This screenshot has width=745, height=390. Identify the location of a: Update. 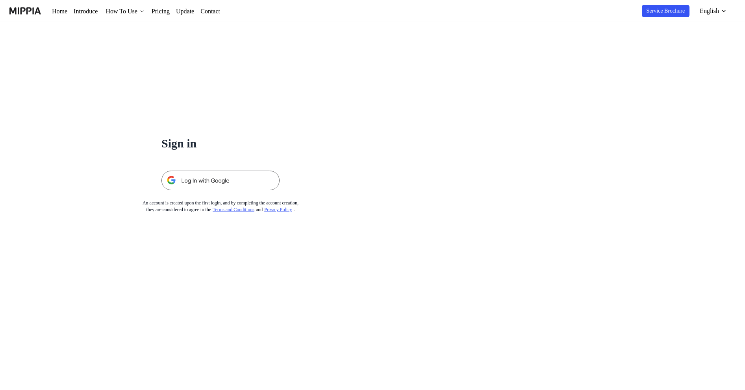
(197, 11).